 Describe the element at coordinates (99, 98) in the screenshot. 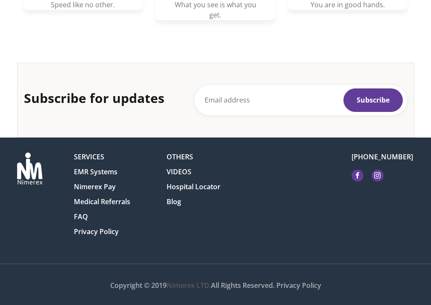

I see `h2: Subscribe for updates` at that location.